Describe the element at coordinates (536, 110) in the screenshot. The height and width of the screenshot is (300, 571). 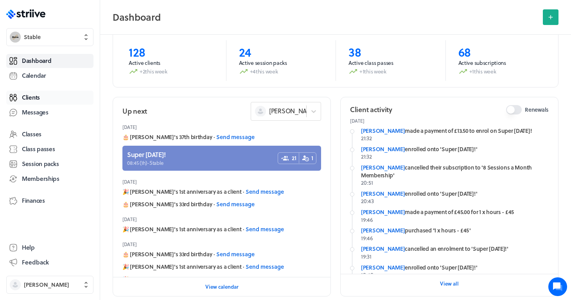
I see `span: Renewals` at that location.